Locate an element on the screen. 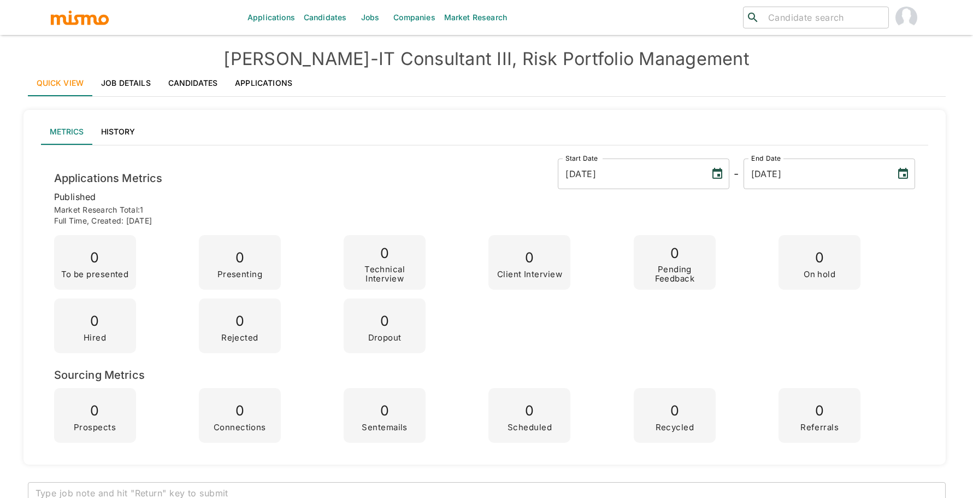 The width and height of the screenshot is (973, 498). input: Candidate search is located at coordinates (824, 17).